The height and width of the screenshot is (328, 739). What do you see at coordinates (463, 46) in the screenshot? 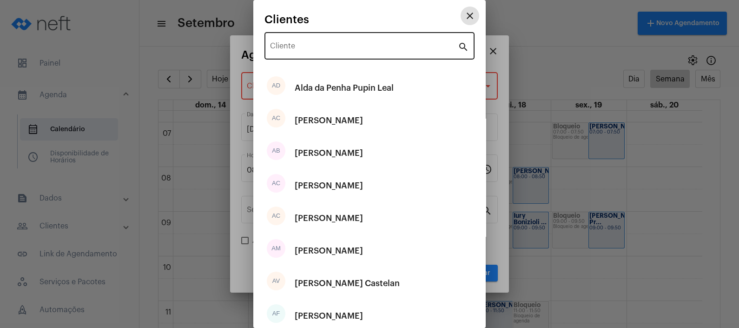
I see `mat-icon: search` at bounding box center [463, 46].